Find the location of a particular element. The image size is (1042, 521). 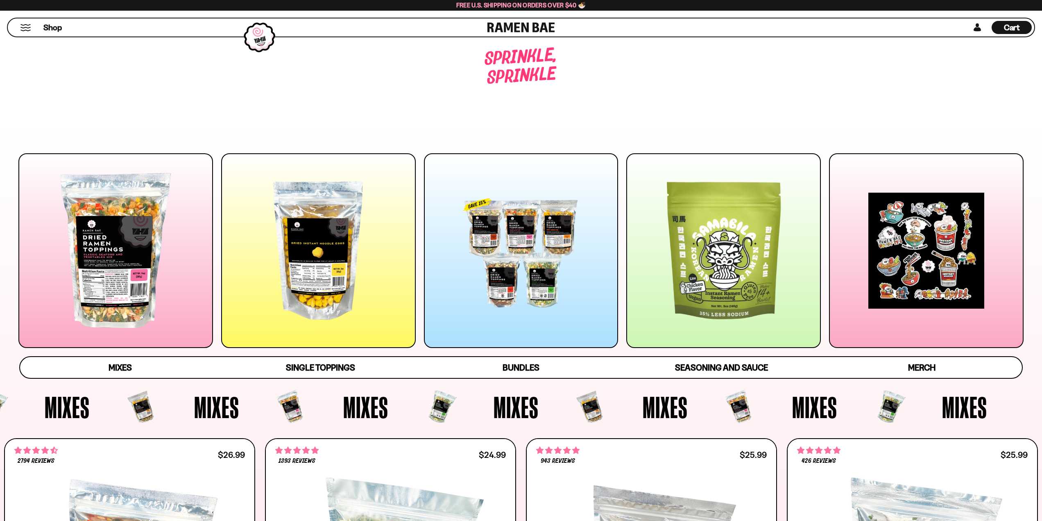

span: 4.68 stars is located at coordinates (36, 450).